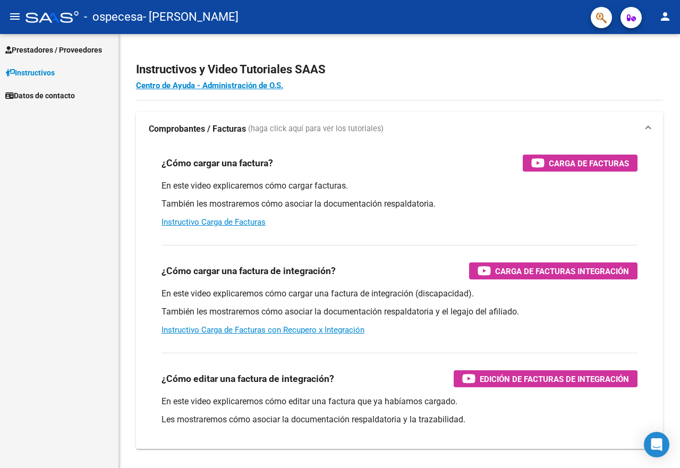 This screenshot has width=680, height=468. I want to click on div: Open Intercom Messenger, so click(657, 445).